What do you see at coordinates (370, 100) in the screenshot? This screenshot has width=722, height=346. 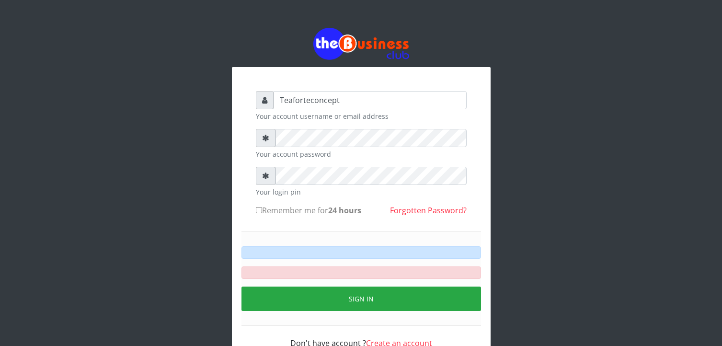 I see `input: Username or email address` at bounding box center [370, 100].